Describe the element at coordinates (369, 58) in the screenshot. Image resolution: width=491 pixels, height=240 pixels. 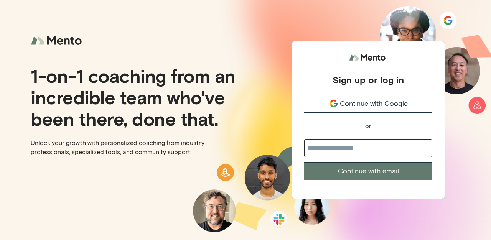
I see `img: logo.svg` at that location.